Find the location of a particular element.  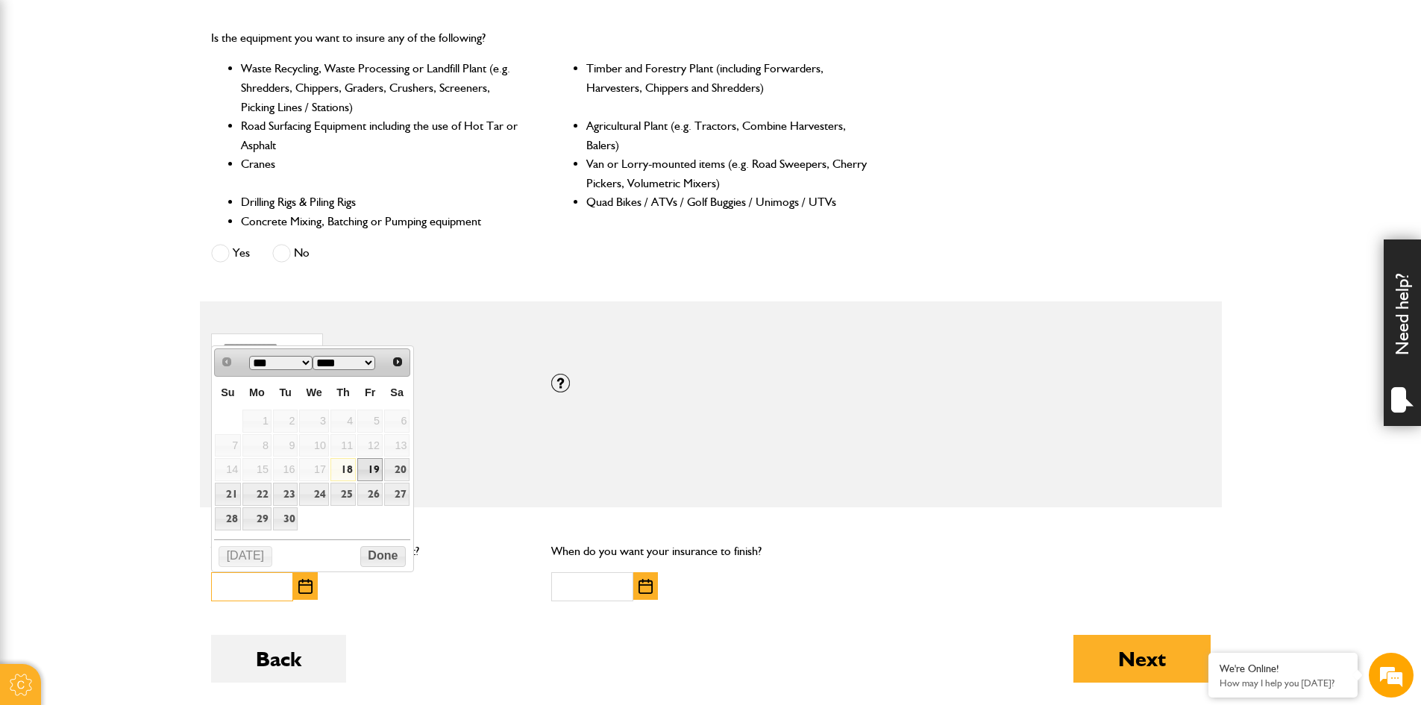

a: 24 is located at coordinates (313, 494).